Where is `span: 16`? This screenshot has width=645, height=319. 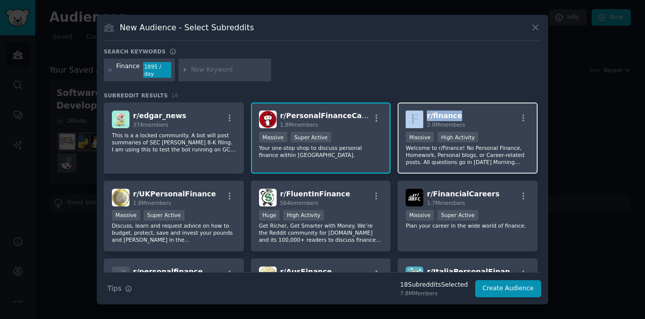
span: 16 is located at coordinates (175, 95).